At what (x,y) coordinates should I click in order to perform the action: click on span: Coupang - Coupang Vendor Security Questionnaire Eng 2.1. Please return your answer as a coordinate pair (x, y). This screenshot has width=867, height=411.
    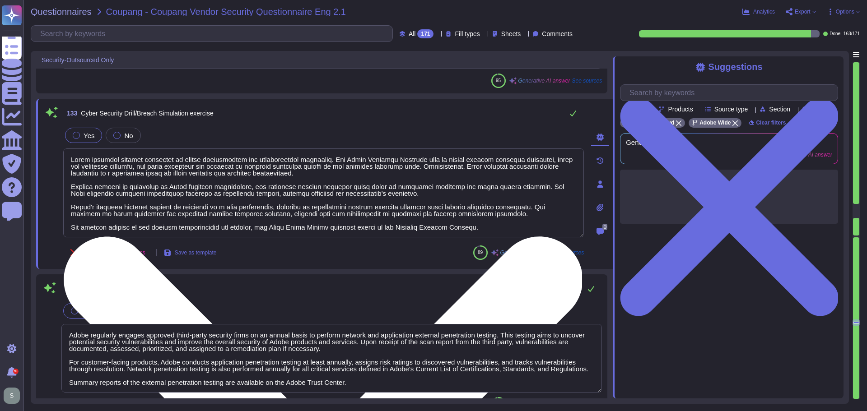
    Looking at the image, I should click on (226, 12).